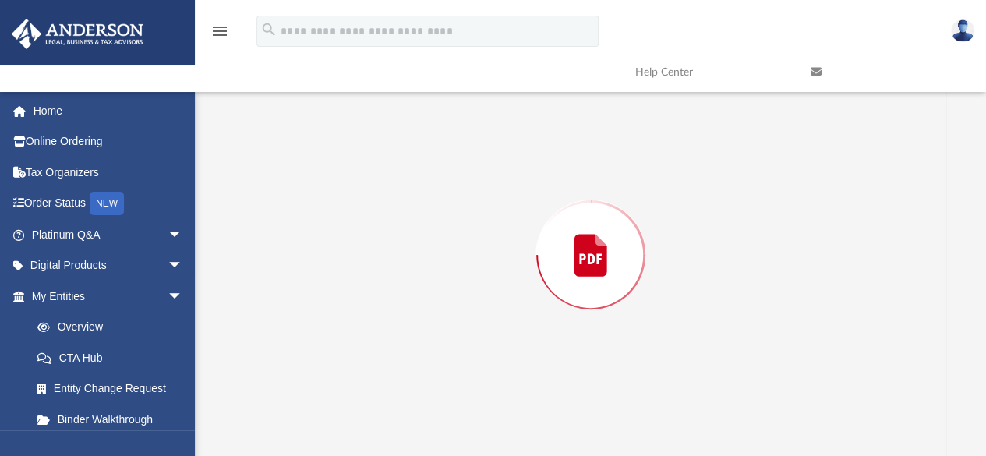  What do you see at coordinates (711, 72) in the screenshot?
I see `a: Help Center` at bounding box center [711, 72].